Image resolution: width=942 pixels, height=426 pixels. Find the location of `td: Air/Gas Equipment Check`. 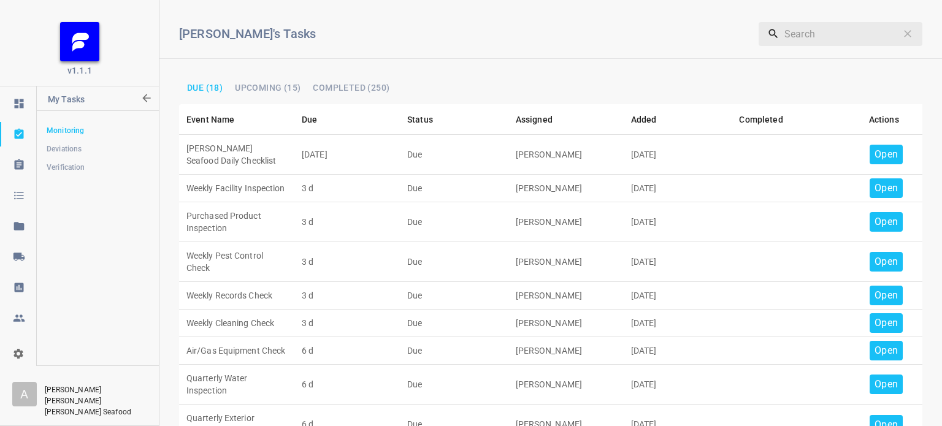

td: Air/Gas Equipment Check is located at coordinates (237, 351).